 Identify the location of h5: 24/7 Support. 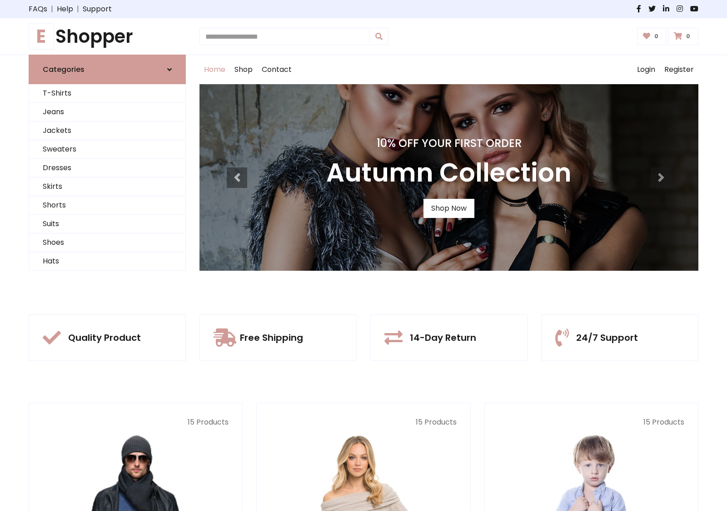
(607, 337).